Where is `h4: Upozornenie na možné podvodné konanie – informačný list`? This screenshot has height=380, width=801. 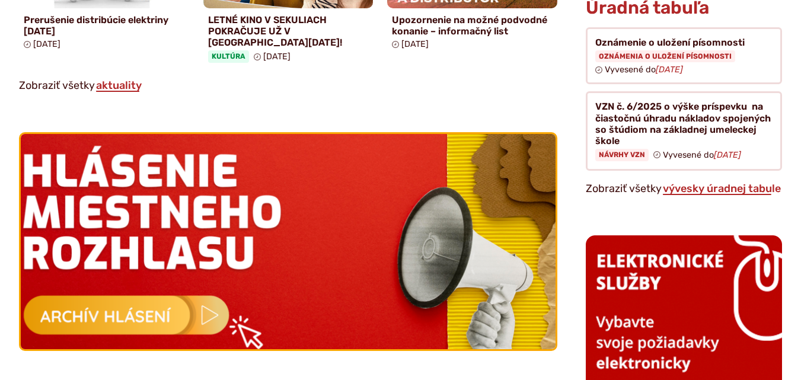
h4: Upozornenie na možné podvodné konanie – informačný list is located at coordinates (472, 26).